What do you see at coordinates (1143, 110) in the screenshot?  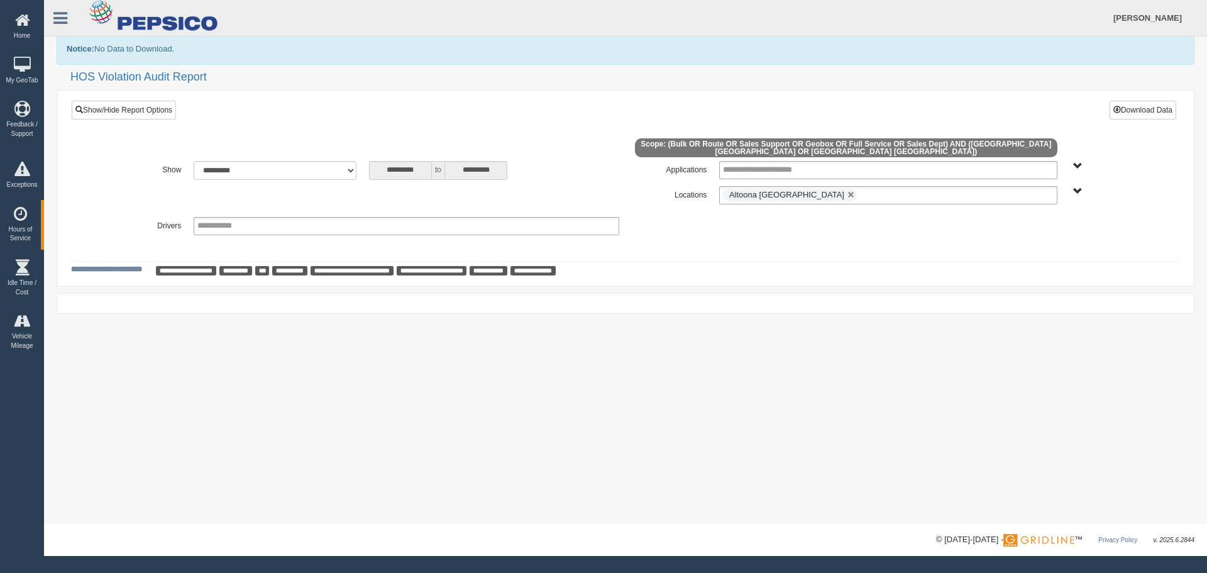 I see `button: Download Data` at bounding box center [1143, 110].